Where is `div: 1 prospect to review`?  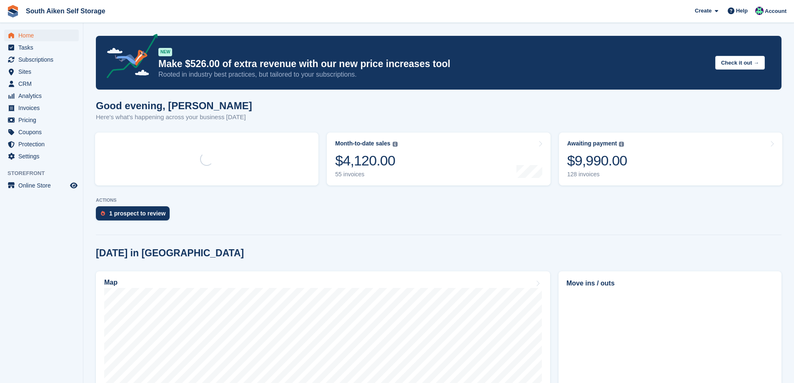
div: 1 prospect to review is located at coordinates (137, 213).